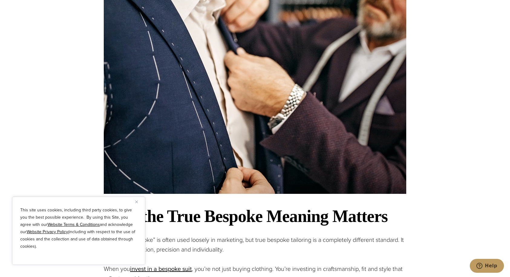 This screenshot has height=277, width=510. Describe the element at coordinates (47, 232) in the screenshot. I see `a: Website Privacy Policy` at that location.